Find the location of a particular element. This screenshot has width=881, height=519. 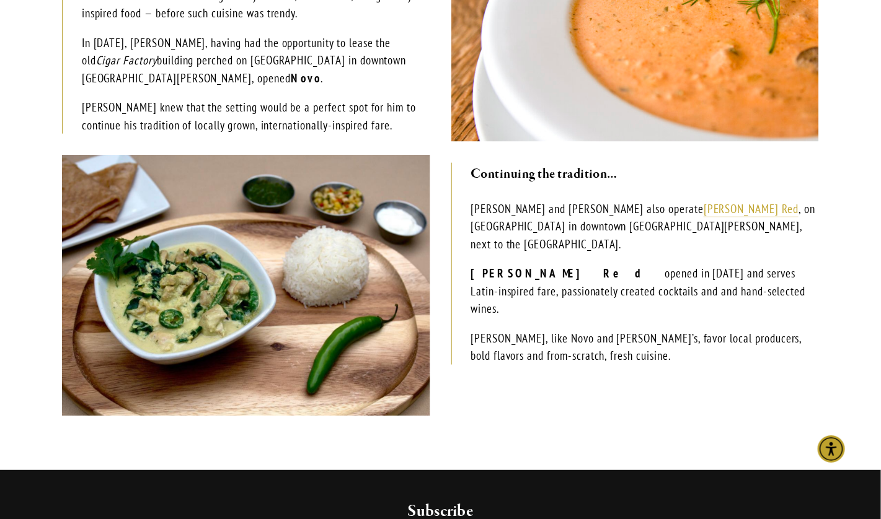

div: Accessibility Menu is located at coordinates (831, 449).